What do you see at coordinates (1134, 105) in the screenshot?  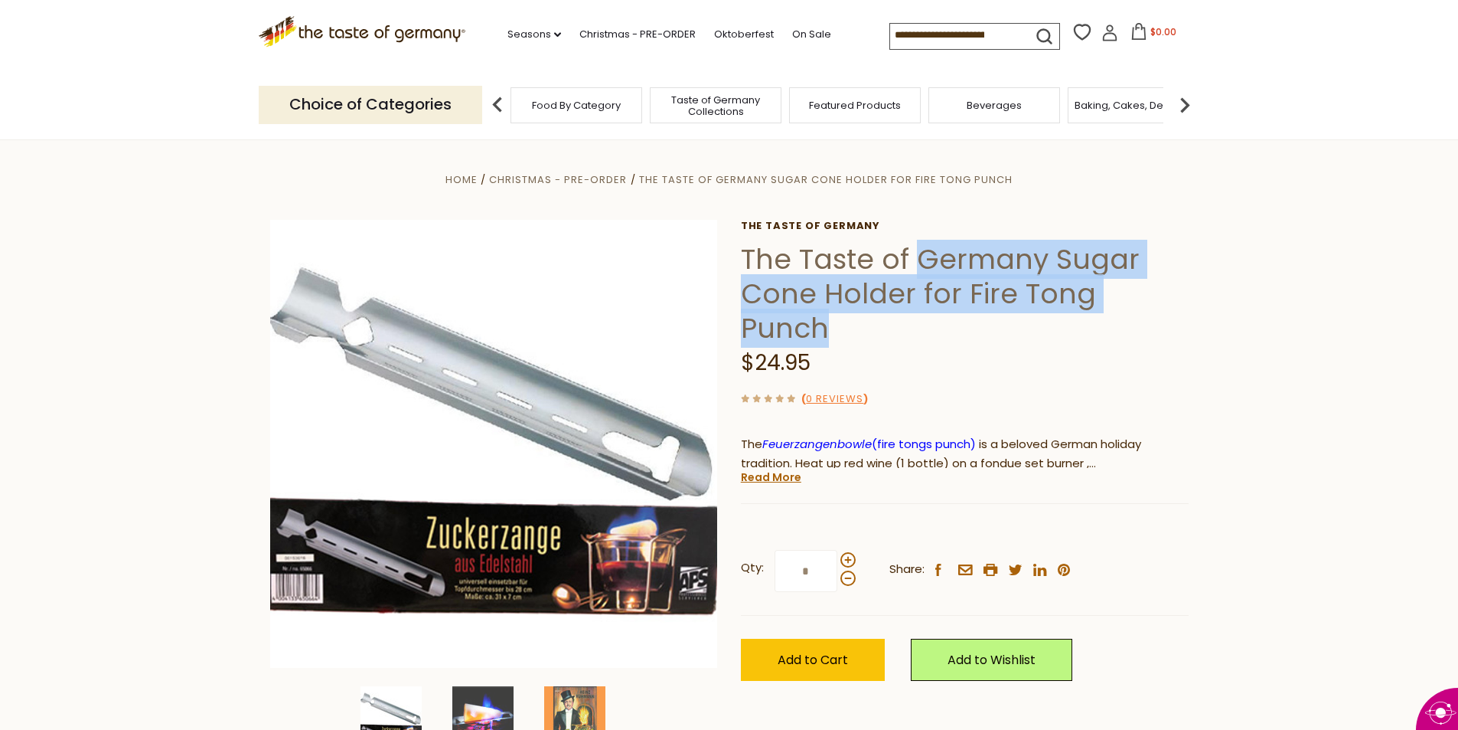 I see `a: Baking, Cakes, Desserts` at bounding box center [1134, 105].